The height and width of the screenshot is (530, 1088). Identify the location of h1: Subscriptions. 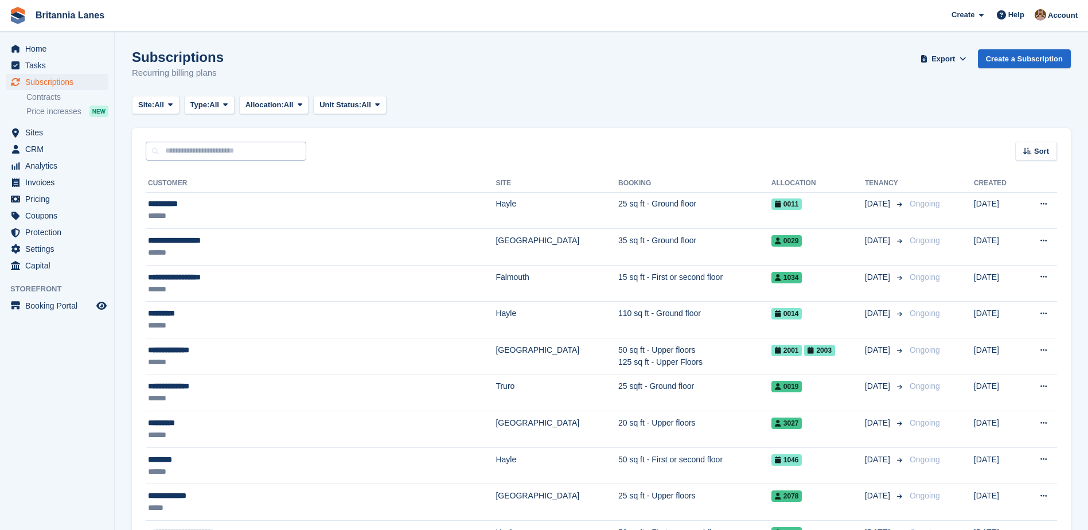
(178, 57).